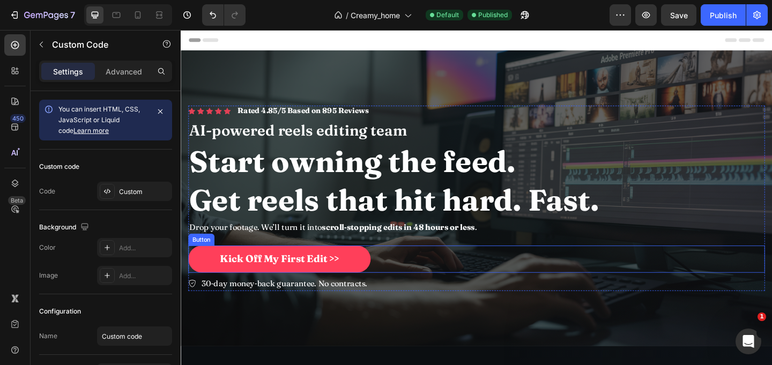 The height and width of the screenshot is (365, 772). What do you see at coordinates (724, 15) in the screenshot?
I see `div: Publish` at bounding box center [724, 15].